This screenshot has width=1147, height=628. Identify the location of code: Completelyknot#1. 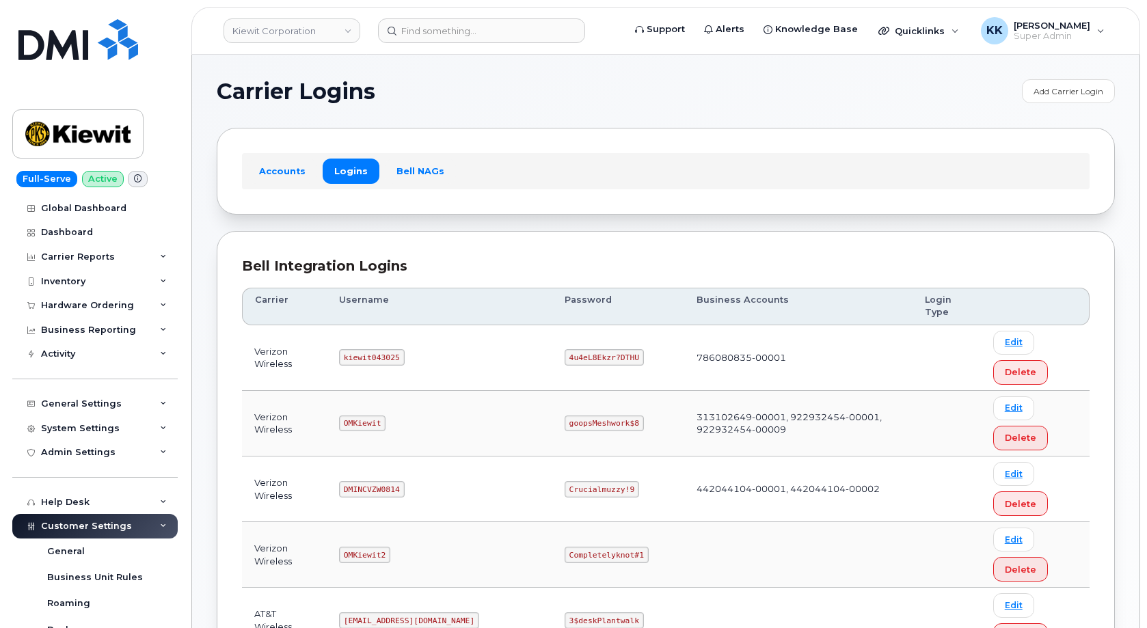
(606, 555).